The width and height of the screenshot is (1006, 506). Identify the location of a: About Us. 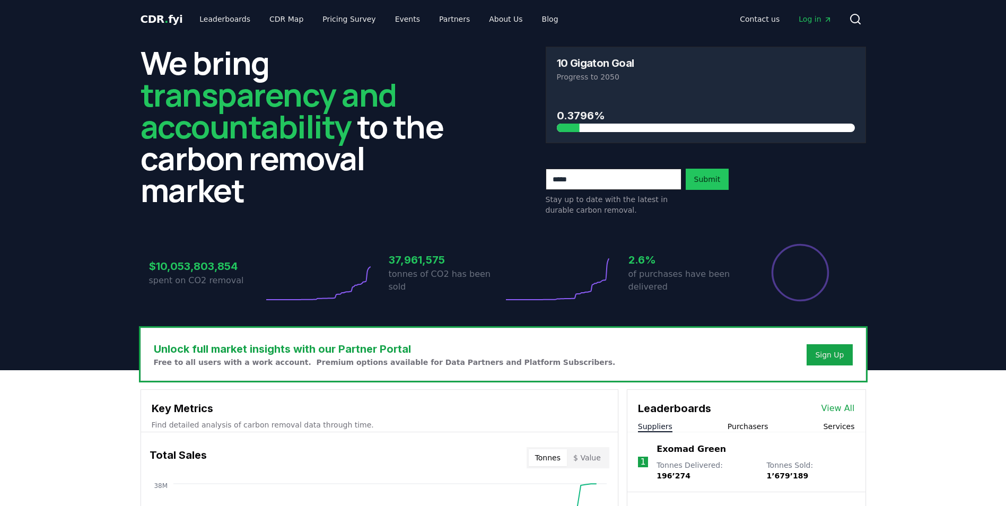
(506, 19).